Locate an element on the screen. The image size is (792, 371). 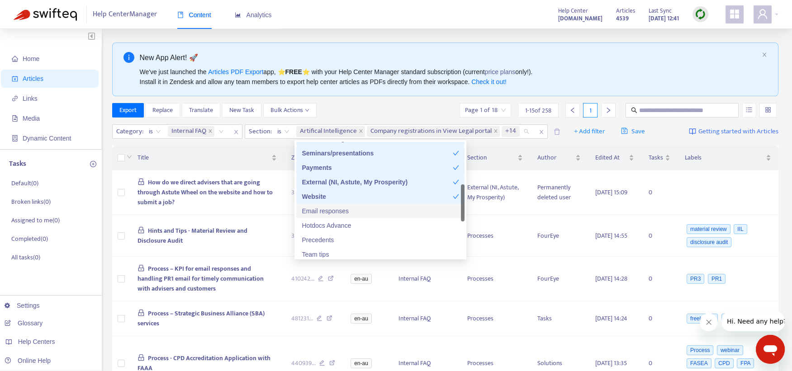
td: FourEye is located at coordinates (559, 236).